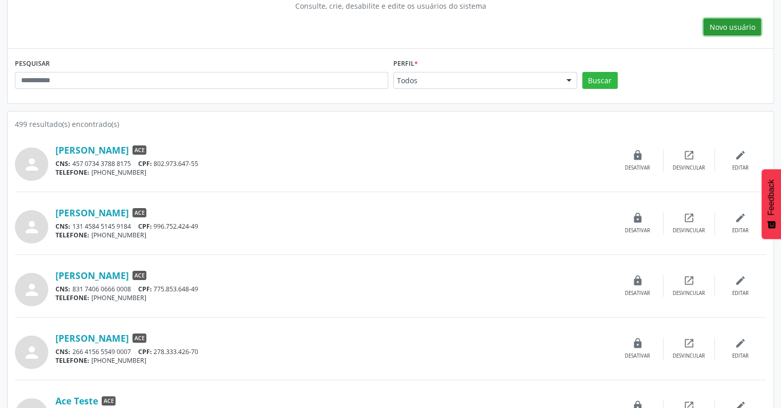  I want to click on div: 831 7406 0666 0008 775.853.648-49, so click(334, 289).